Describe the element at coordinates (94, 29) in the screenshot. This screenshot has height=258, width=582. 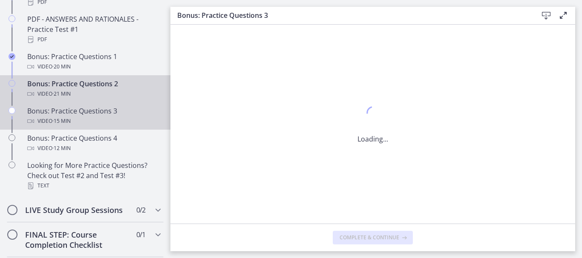
I see `div: PDF - ANSWERS AND RATIONALES - Practice Test #1` at that location.